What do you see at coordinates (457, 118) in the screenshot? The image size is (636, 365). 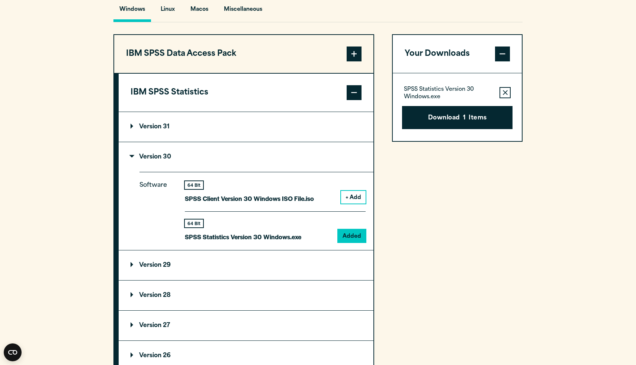 I see `button: Download1Items` at bounding box center [457, 118].